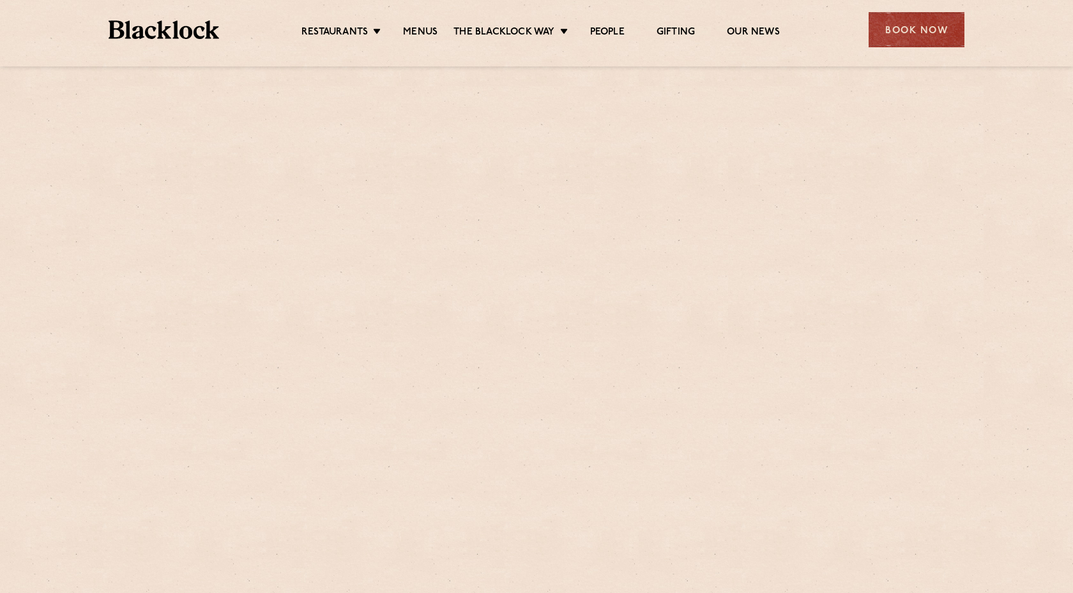 The width and height of the screenshot is (1073, 593). What do you see at coordinates (607, 33) in the screenshot?
I see `a: People` at bounding box center [607, 33].